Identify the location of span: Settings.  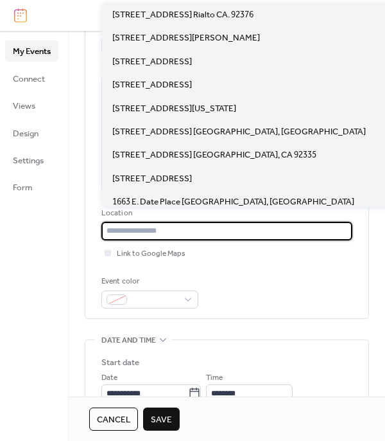
(28, 161).